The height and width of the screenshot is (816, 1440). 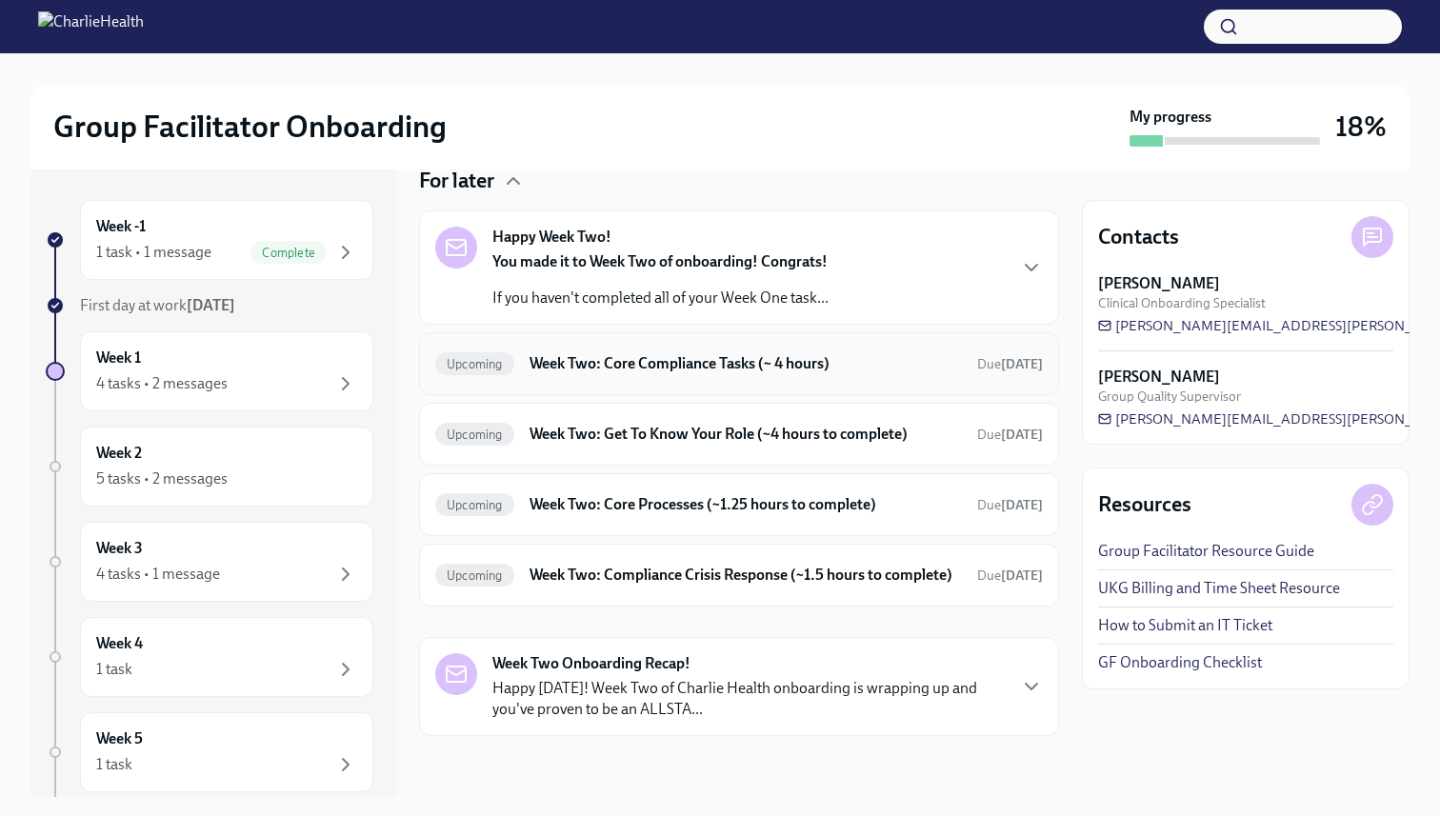 What do you see at coordinates (250, 127) in the screenshot?
I see `h2: Group Facilitator Onboarding` at bounding box center [250, 127].